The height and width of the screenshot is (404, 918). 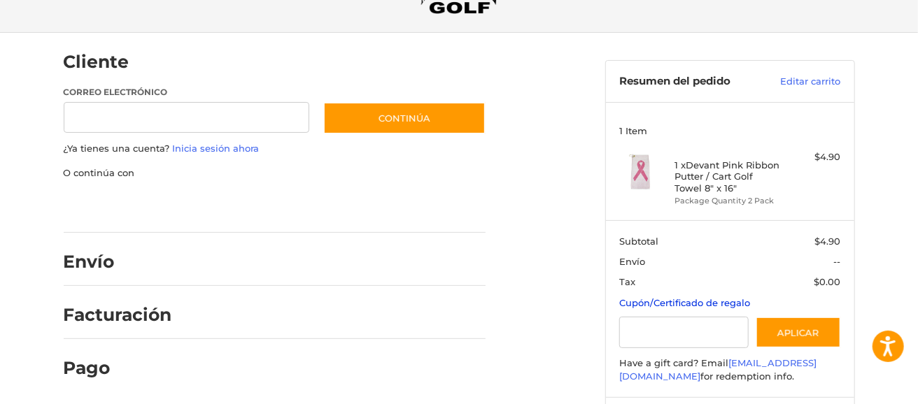 I want to click on span: Subtotal, so click(x=639, y=241).